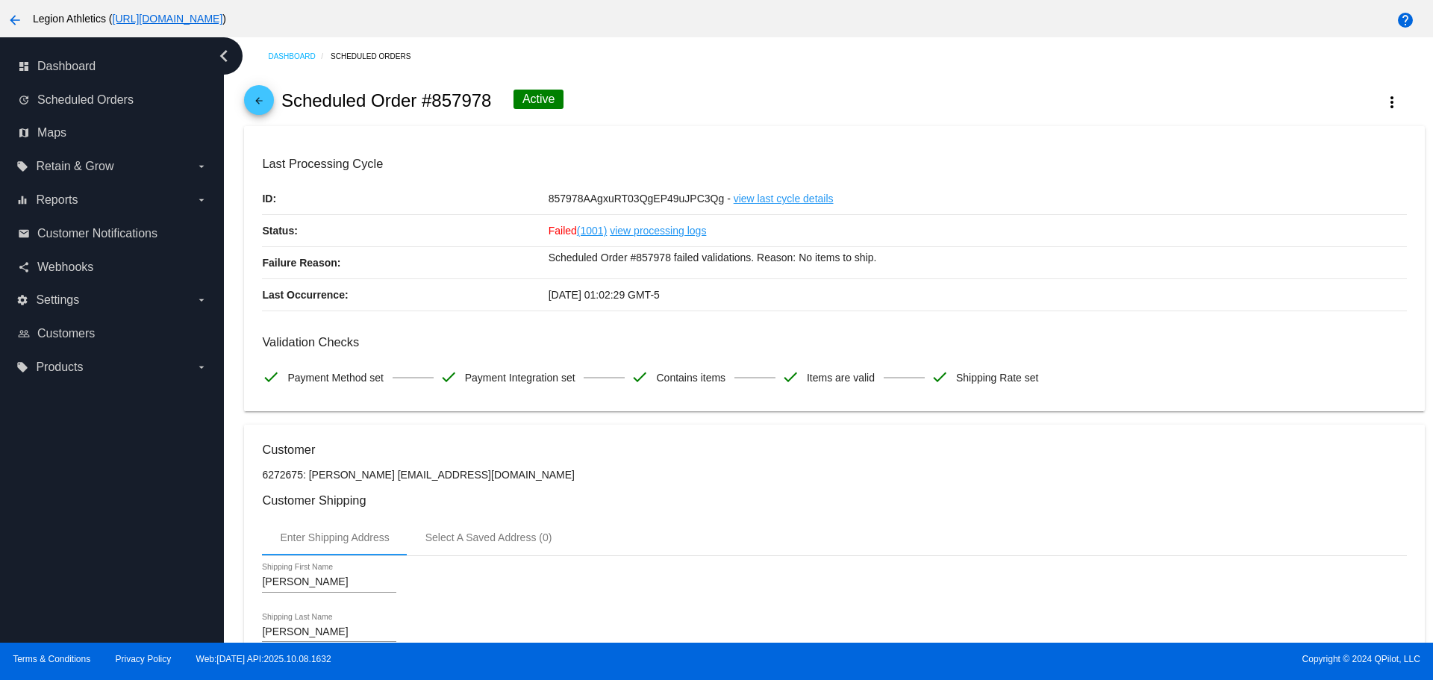 The width and height of the screenshot is (1433, 680). I want to click on span: 857978AAgxuRT03QgEP49uJPC3Qg -, so click(639, 198).